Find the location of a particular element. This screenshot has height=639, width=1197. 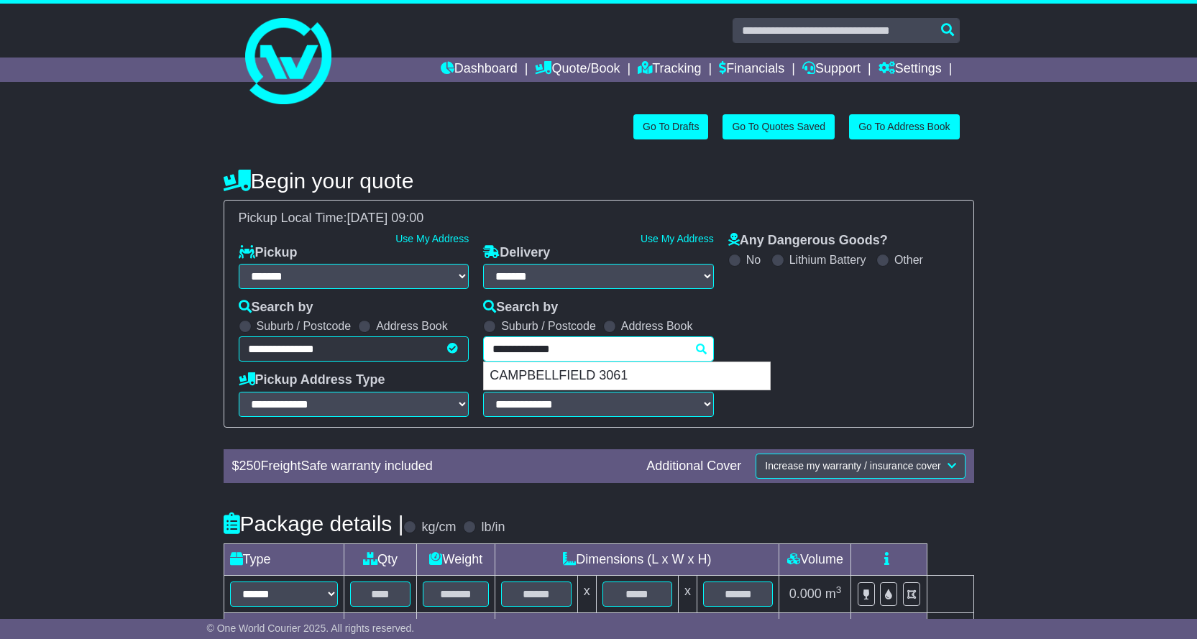

label: No is located at coordinates (754, 260).